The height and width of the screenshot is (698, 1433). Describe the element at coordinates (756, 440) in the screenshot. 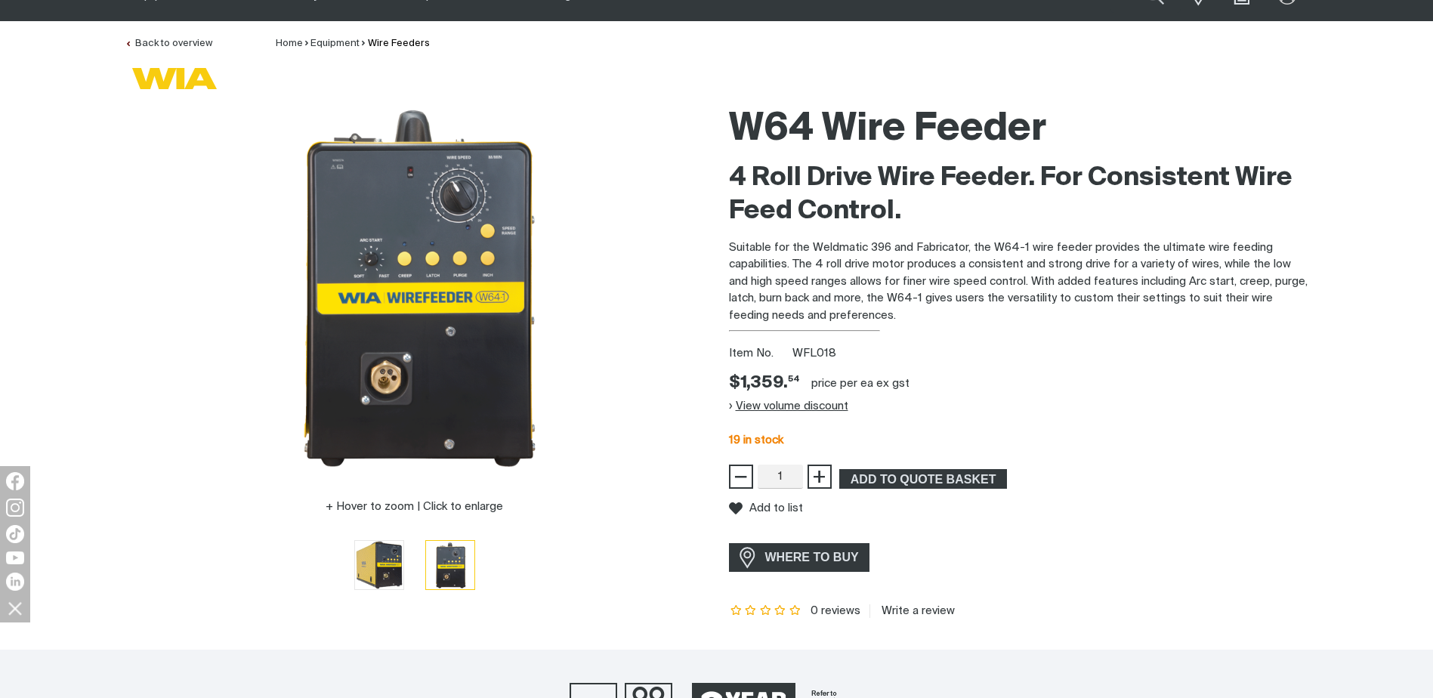

I see `span: 19 in stock` at that location.